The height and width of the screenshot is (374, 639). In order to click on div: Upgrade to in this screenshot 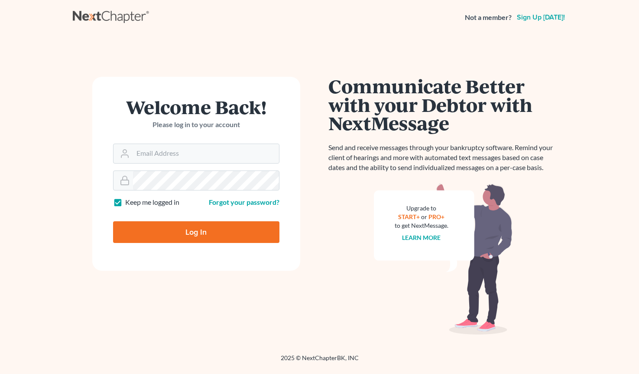, I will do `click(422, 208)`.